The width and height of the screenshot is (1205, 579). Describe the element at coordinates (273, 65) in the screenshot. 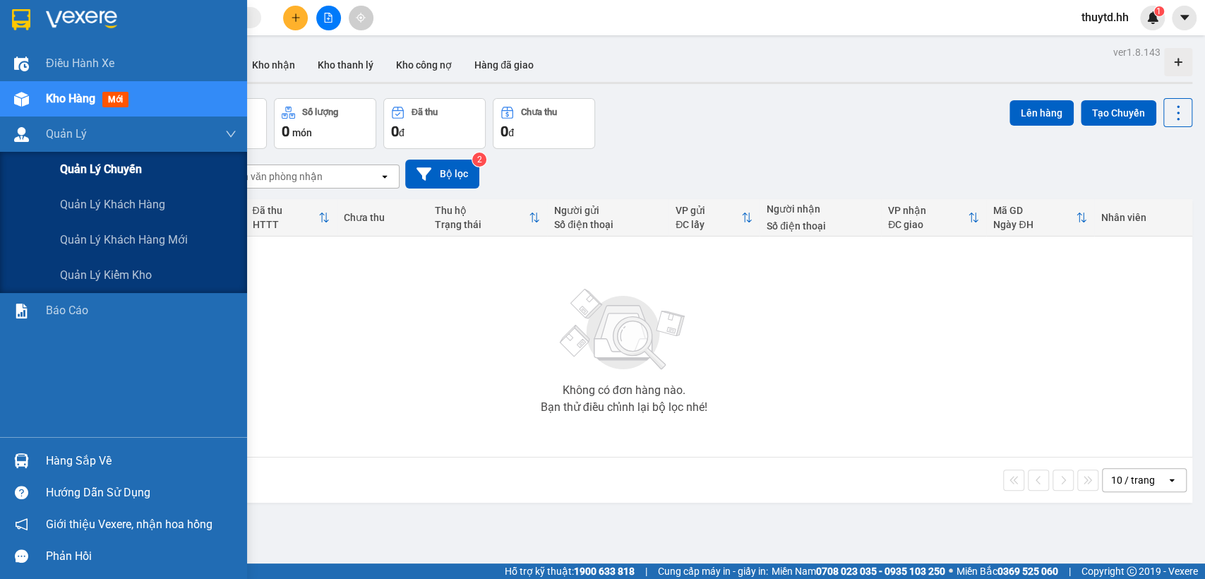

I see `button: Kho nhận` at that location.